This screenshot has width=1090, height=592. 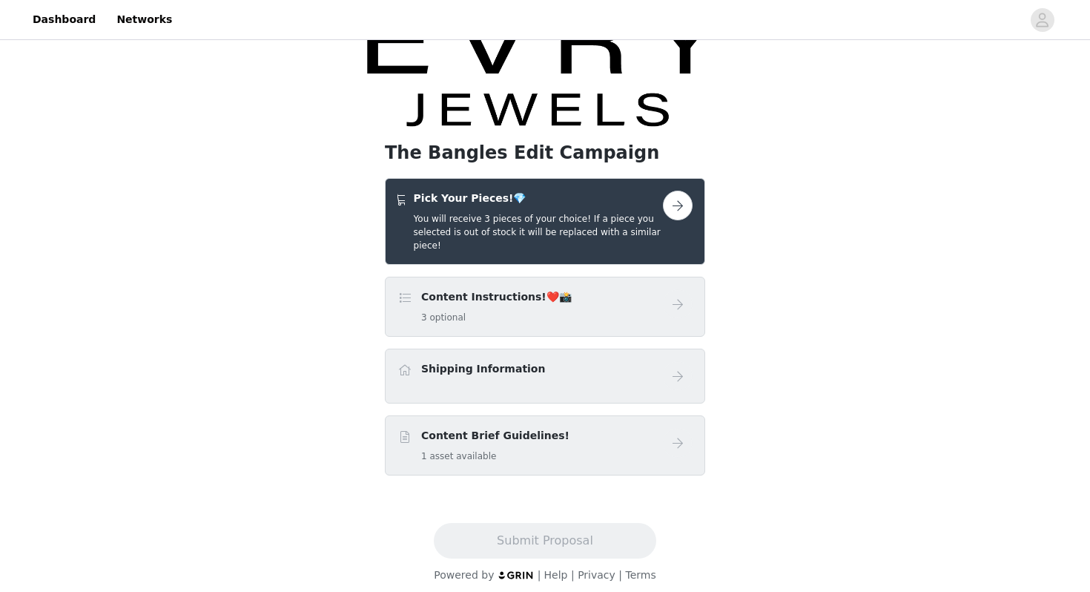 What do you see at coordinates (463, 575) in the screenshot?
I see `span: Powered by` at bounding box center [463, 575].